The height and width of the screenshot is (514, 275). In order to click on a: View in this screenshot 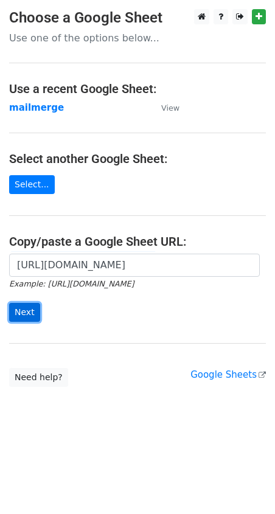, I will do `click(164, 108)`.